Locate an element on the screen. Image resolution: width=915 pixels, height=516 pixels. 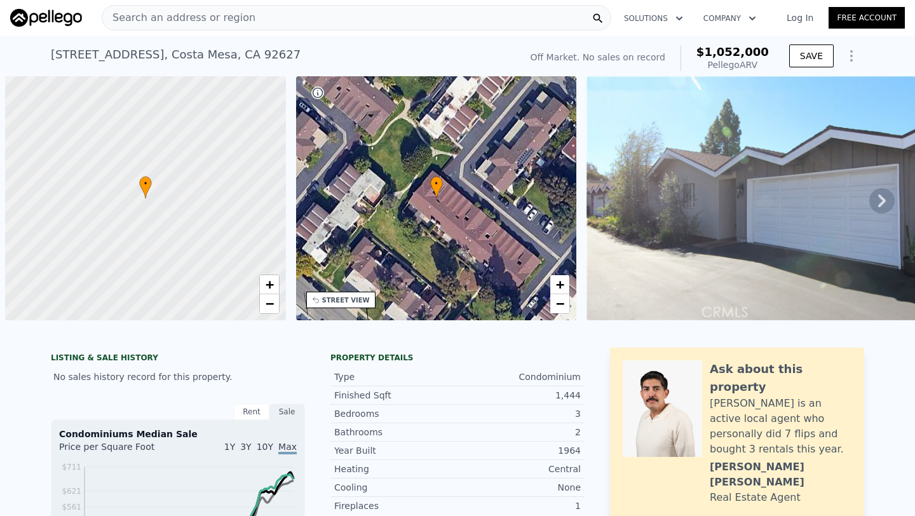
tspan: $561 is located at coordinates (71, 507).